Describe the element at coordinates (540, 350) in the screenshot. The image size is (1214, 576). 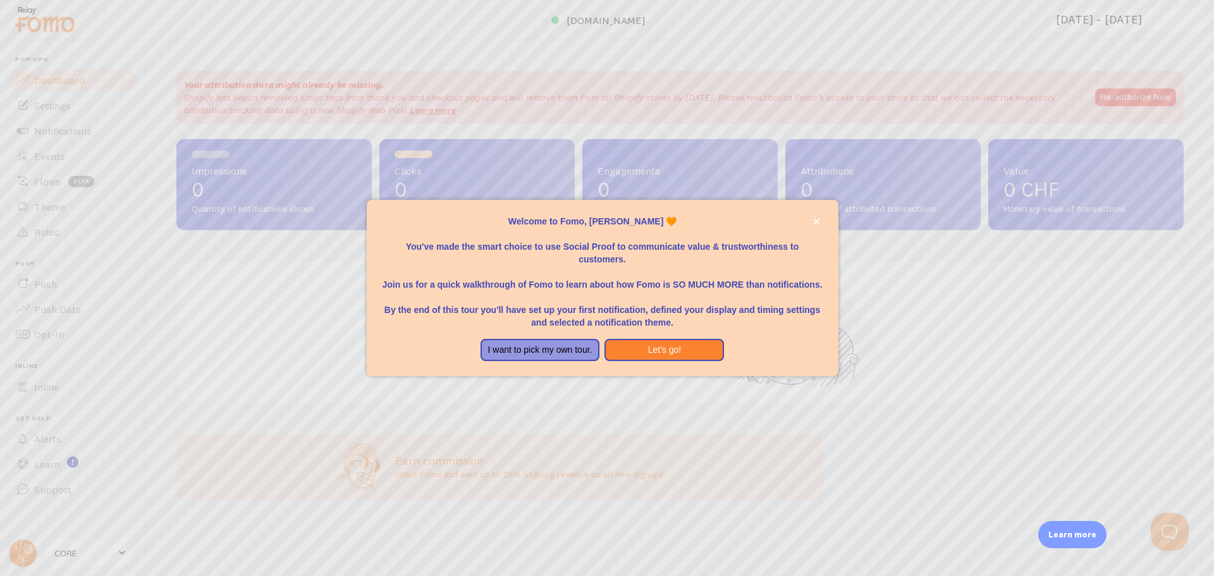
I see `button: I want to pick my own tour.` at that location.